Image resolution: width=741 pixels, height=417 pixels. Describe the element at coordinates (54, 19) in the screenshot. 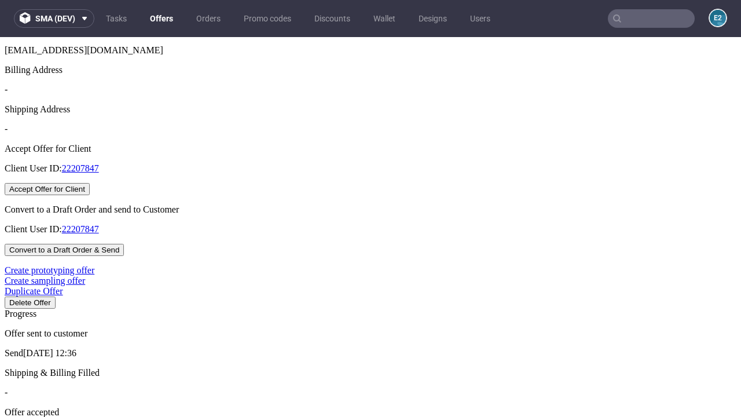

I see `button: sma (dev)` at that location.